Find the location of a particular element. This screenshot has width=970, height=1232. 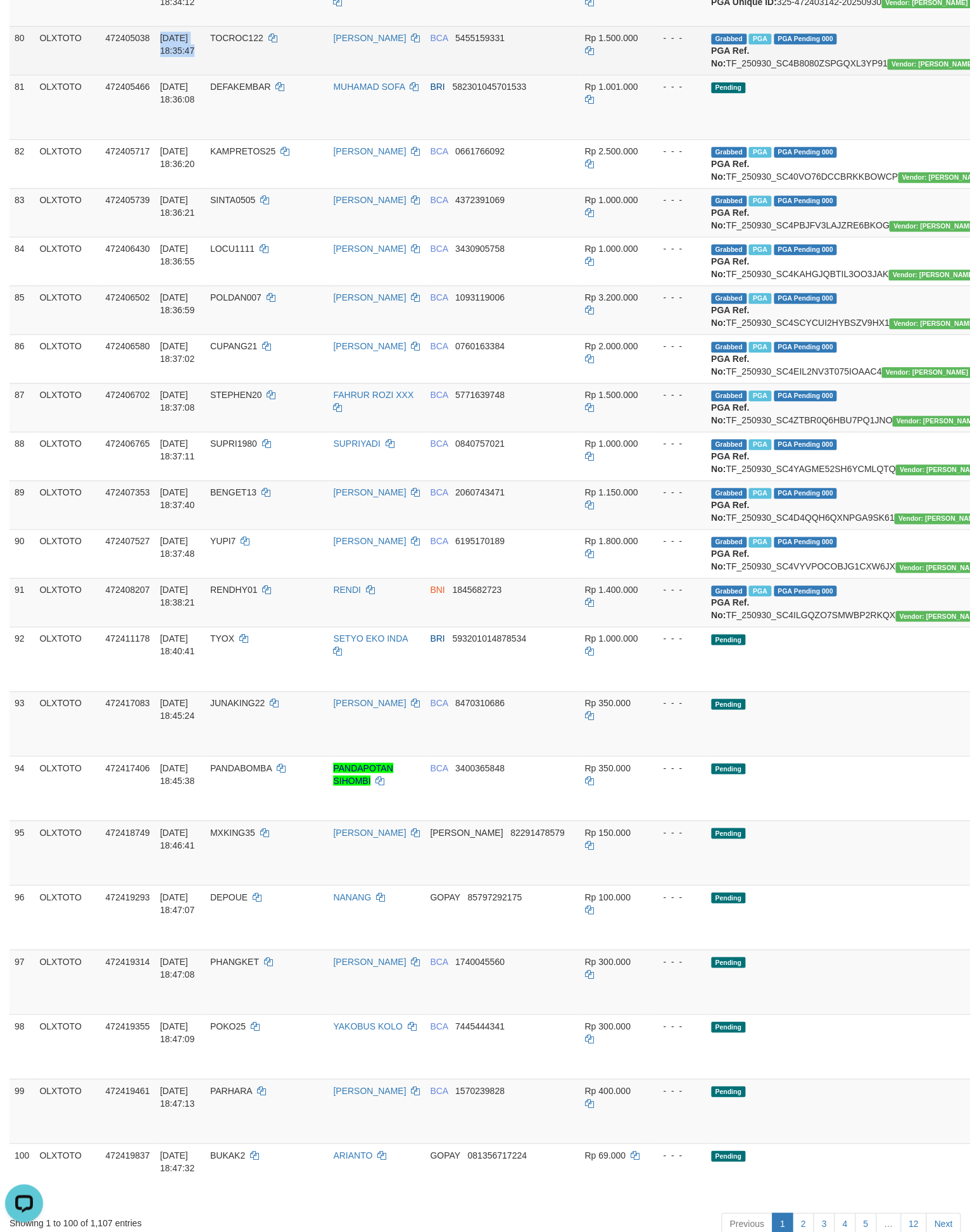

td: 98 is located at coordinates (22, 1046).